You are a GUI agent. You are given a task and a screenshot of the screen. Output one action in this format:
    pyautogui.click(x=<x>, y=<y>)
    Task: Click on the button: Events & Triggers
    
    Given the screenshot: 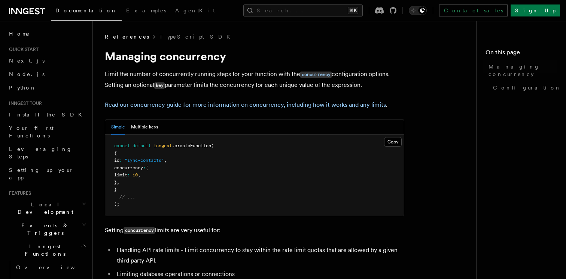 What is the action you would take?
    pyautogui.click(x=47, y=229)
    